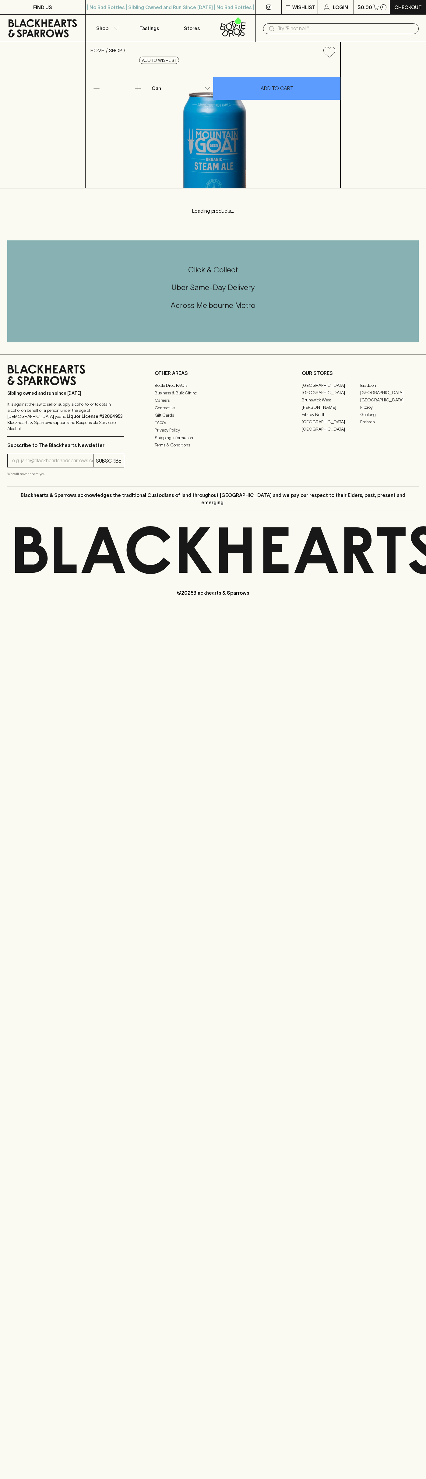 Image resolution: width=426 pixels, height=1479 pixels. I want to click on a: Stores, so click(192, 28).